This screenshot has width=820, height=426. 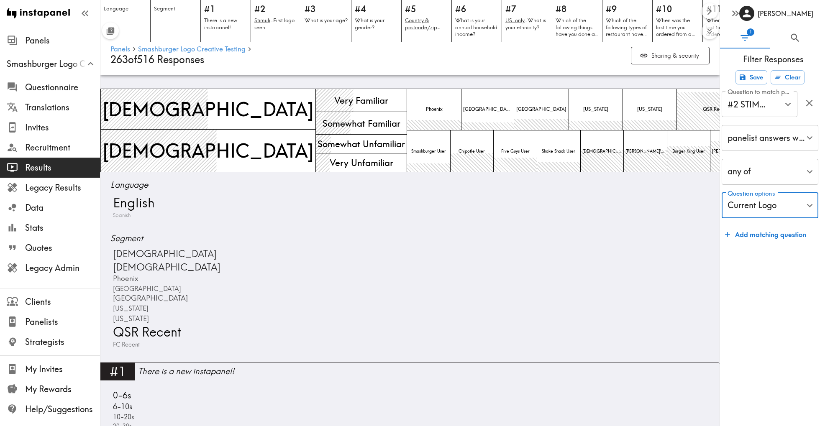 I want to click on div: Smashburger Logo Creative Testing, so click(x=53, y=64).